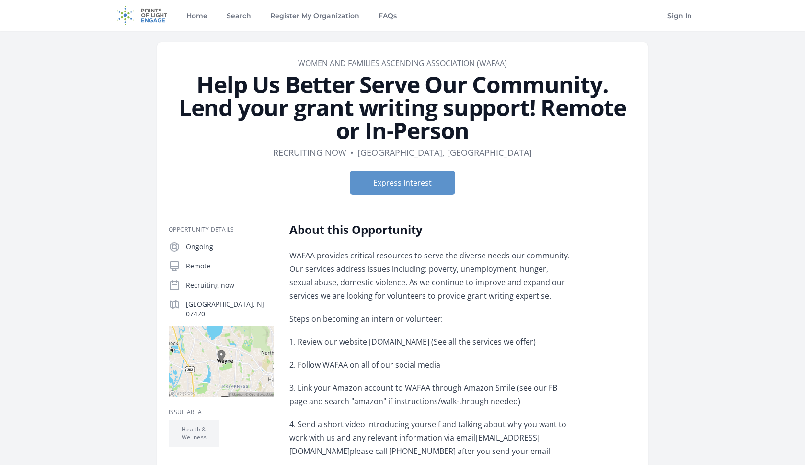 This screenshot has width=805, height=465. Describe the element at coordinates (429, 319) in the screenshot. I see `p: Steps on becoming an intern or volunteer:` at that location.